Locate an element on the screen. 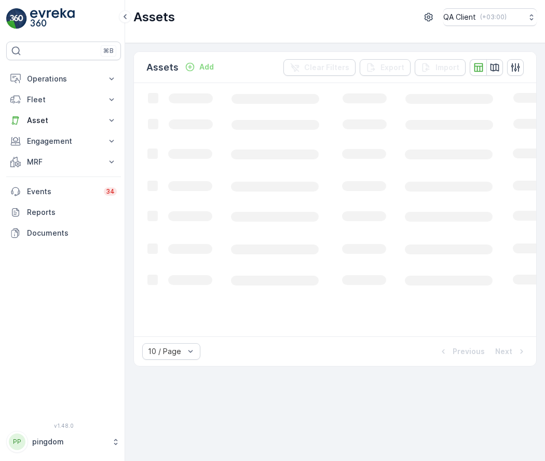 The width and height of the screenshot is (545, 461). p: Asset is located at coordinates (63, 120).